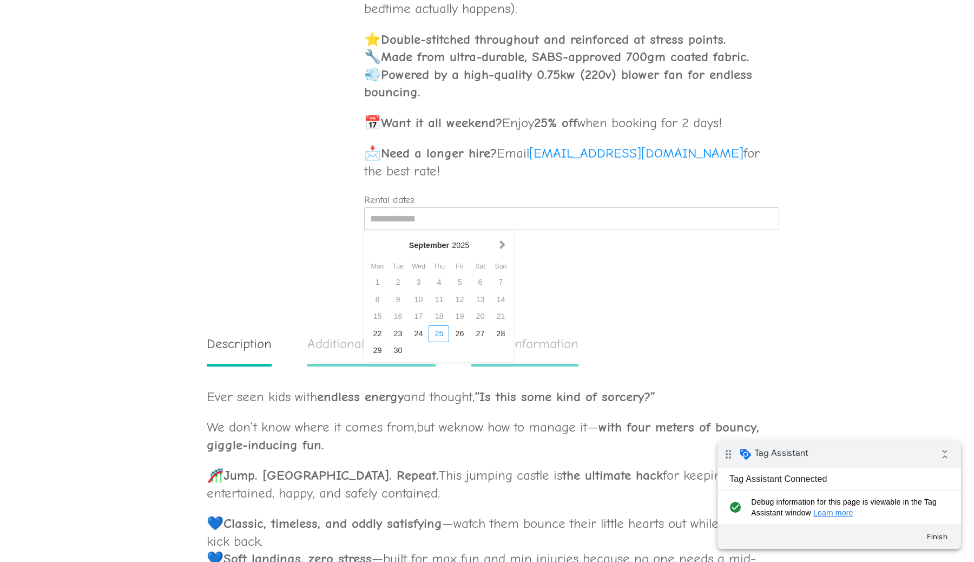 The image size is (974, 562). What do you see at coordinates (613, 475) in the screenshot?
I see `strong: the ultimate hack` at bounding box center [613, 475].